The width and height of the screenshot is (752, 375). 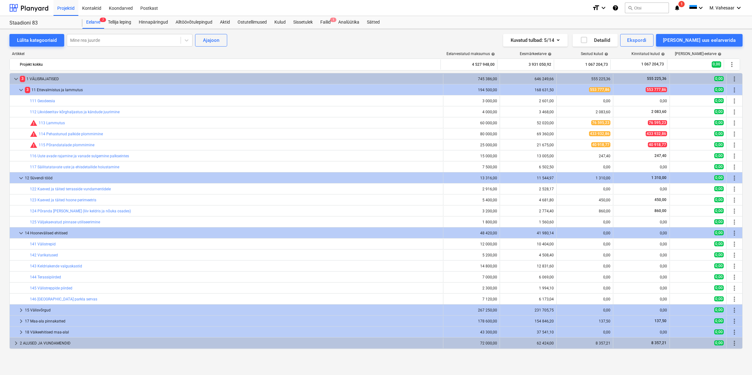 I want to click on div: Alltöövõtulepingud, so click(x=194, y=22).